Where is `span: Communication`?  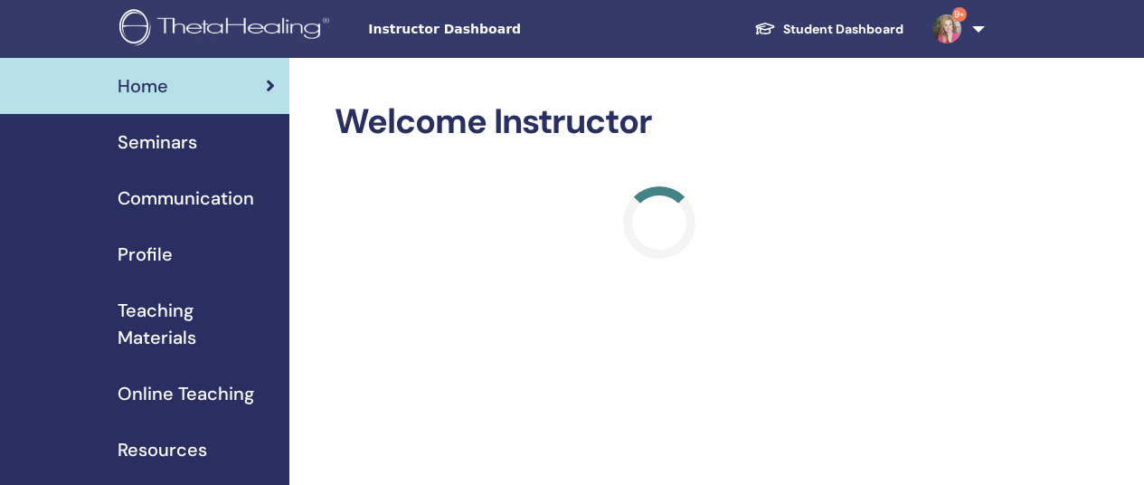 span: Communication is located at coordinates (185, 198).